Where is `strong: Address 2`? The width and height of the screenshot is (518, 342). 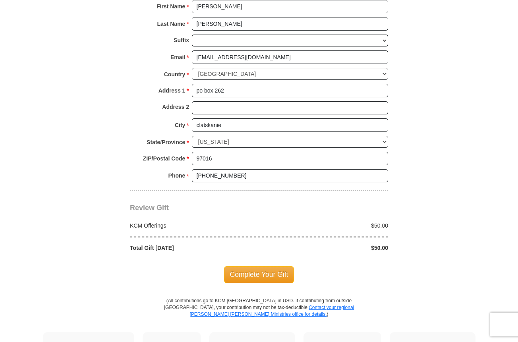 strong: Address 2 is located at coordinates (175, 107).